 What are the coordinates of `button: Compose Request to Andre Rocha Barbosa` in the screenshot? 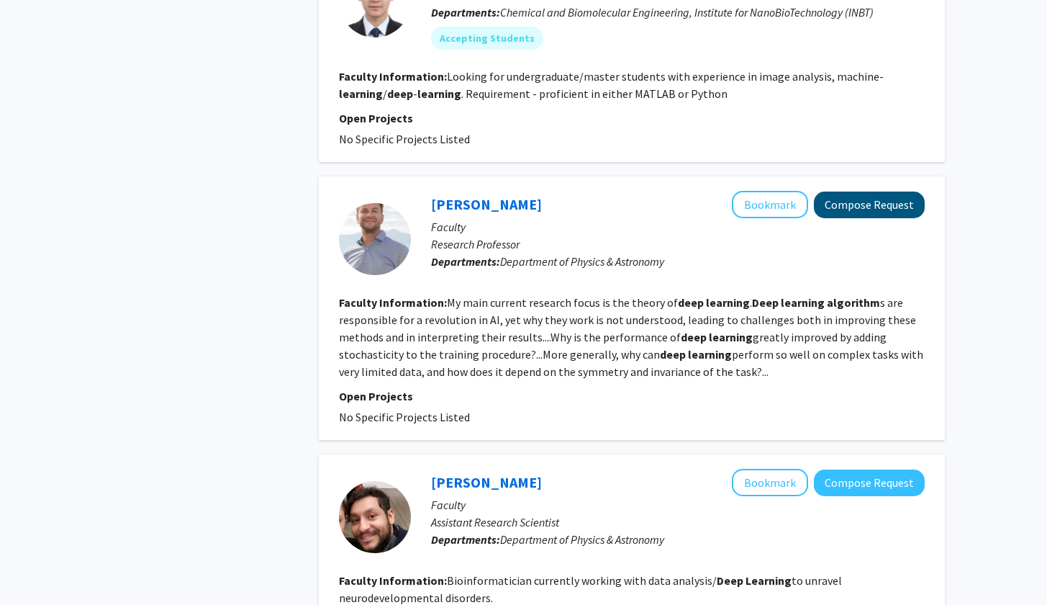 It's located at (870, 482).